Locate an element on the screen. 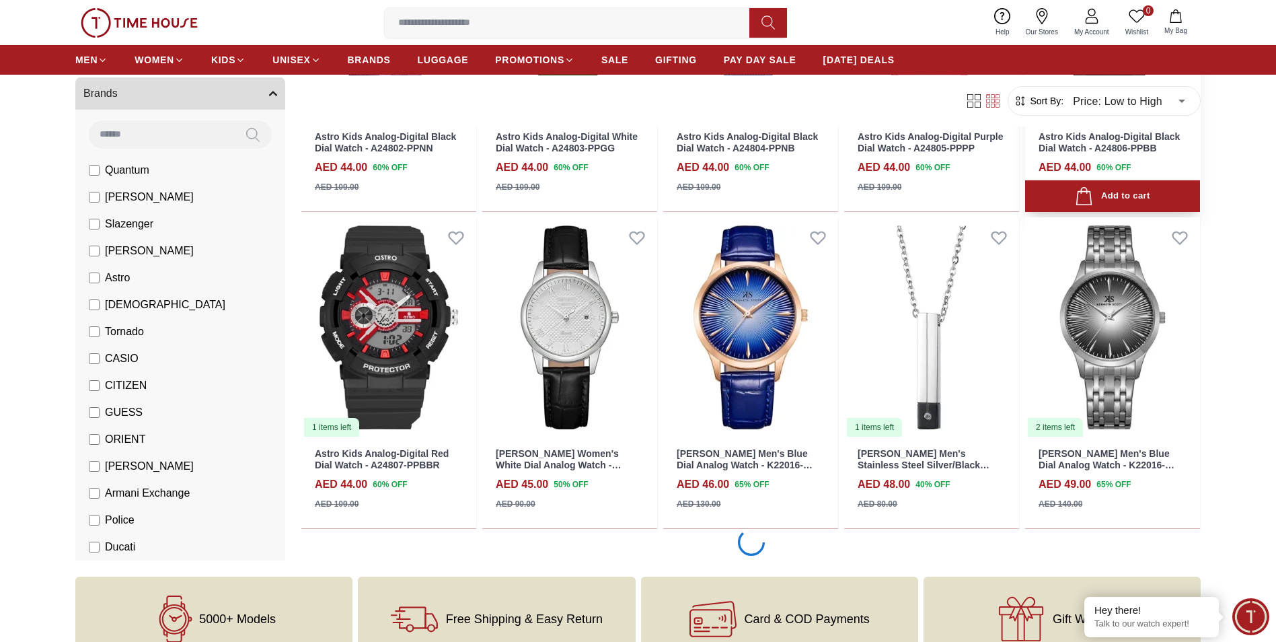 The image size is (1276, 642). span: ORIENT is located at coordinates (125, 439).